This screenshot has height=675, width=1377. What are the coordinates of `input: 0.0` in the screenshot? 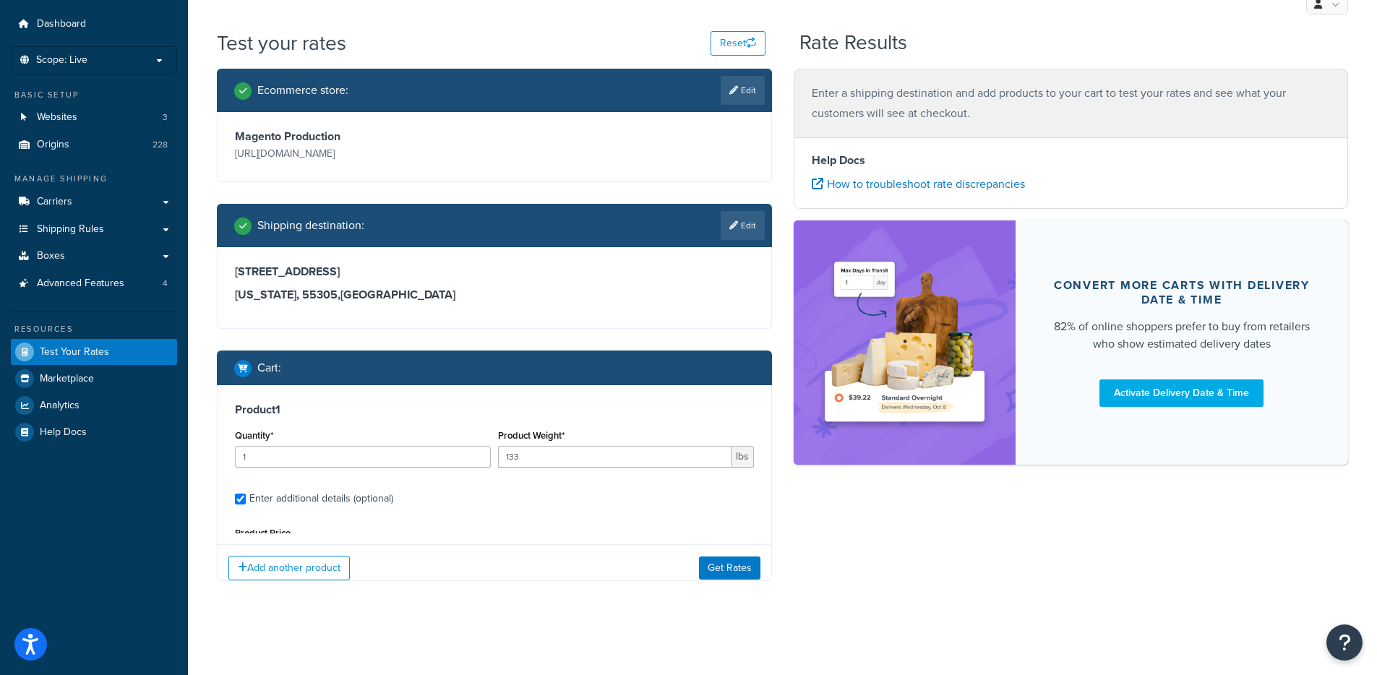 It's located at (363, 457).